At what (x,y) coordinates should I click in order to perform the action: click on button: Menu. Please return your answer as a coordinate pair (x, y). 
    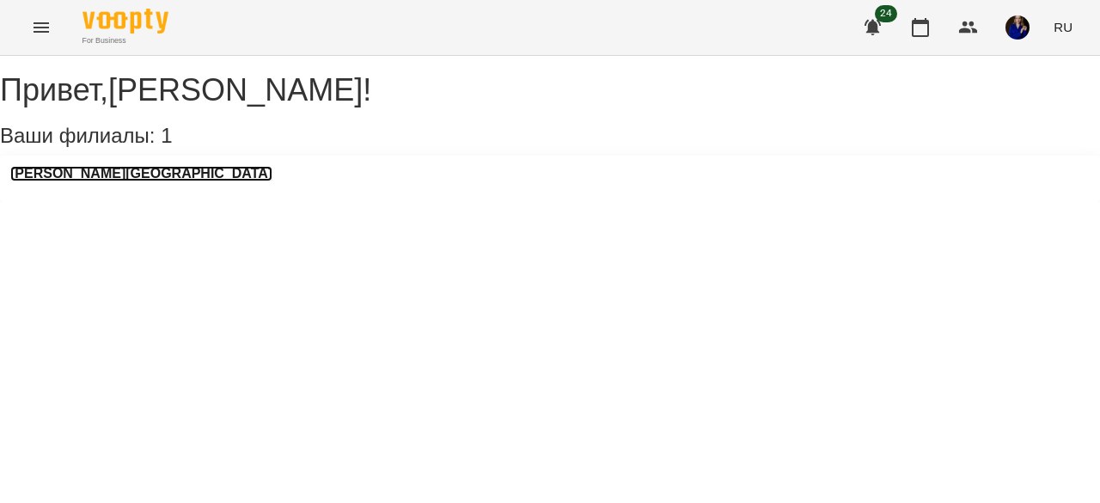
    Looking at the image, I should click on (41, 27).